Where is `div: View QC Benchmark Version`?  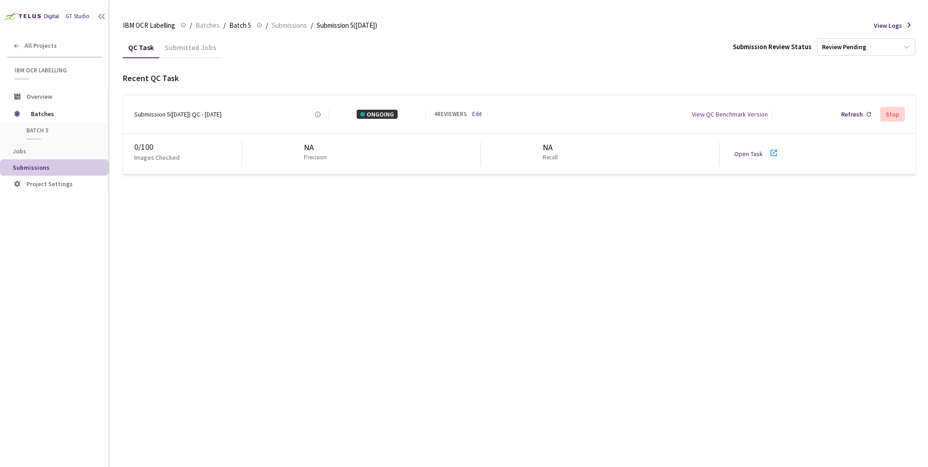
div: View QC Benchmark Version is located at coordinates (730, 114).